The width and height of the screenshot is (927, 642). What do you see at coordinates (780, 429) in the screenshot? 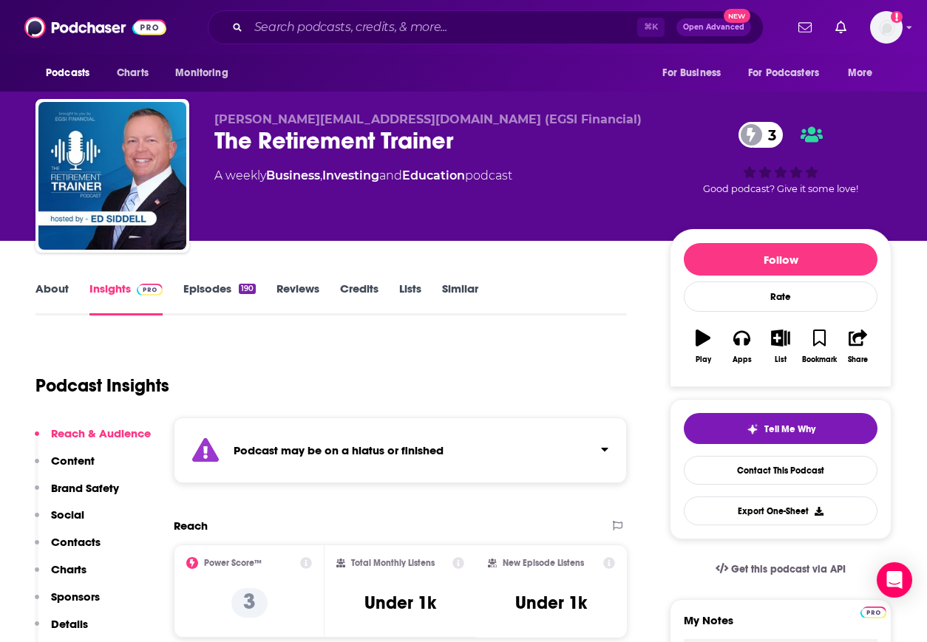
I see `button: tell me why sparkleTell Me Why` at bounding box center [780, 429].